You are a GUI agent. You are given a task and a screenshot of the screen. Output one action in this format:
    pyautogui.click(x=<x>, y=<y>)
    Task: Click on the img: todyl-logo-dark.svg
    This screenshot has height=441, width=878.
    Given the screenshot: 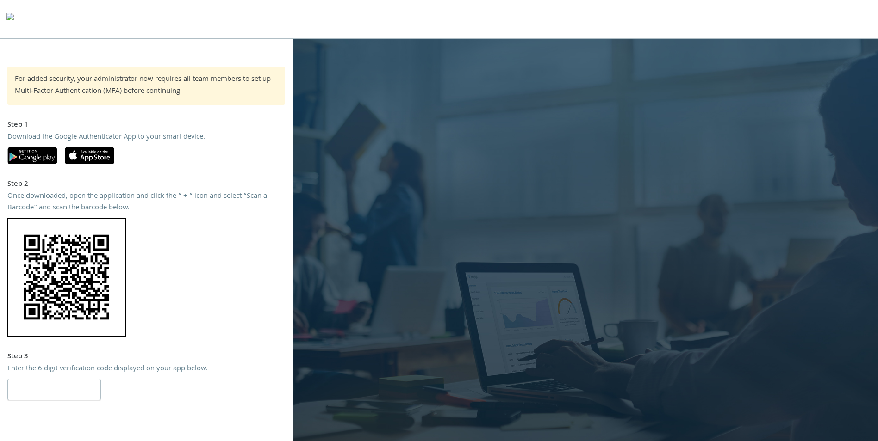 What is the action you would take?
    pyautogui.click(x=10, y=19)
    